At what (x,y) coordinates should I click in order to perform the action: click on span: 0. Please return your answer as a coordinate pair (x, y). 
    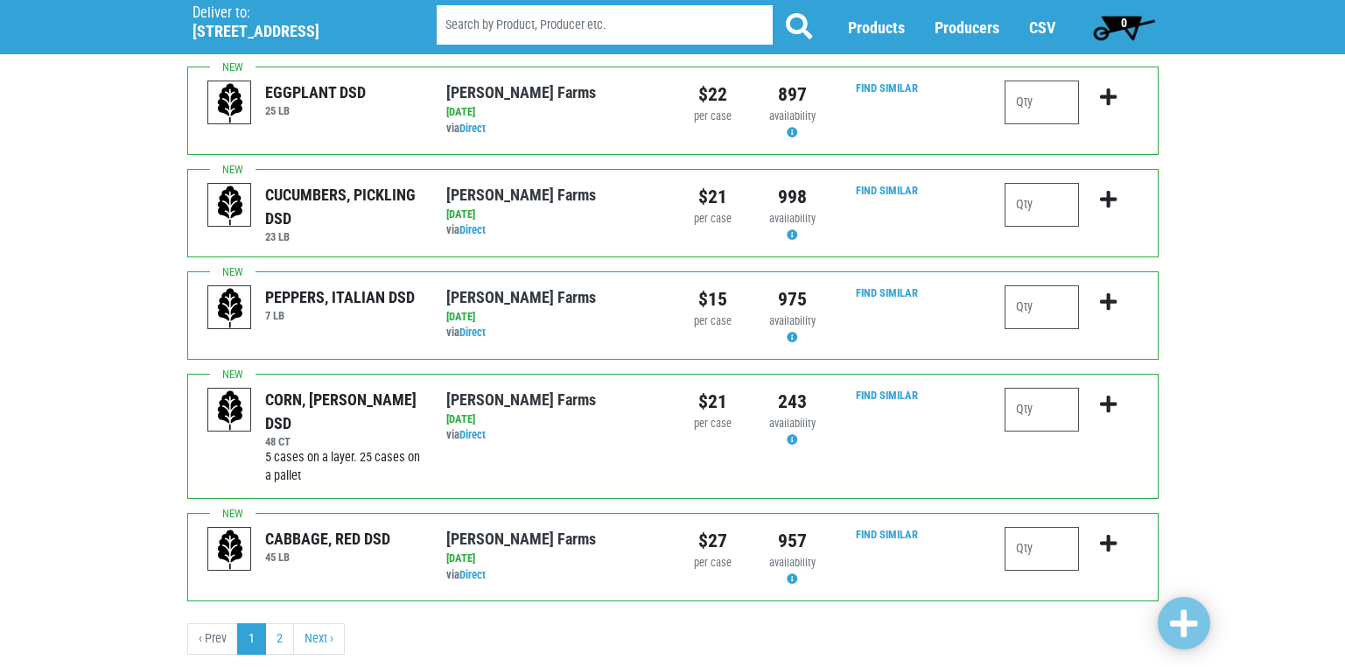
    Looking at the image, I should click on (1124, 23).